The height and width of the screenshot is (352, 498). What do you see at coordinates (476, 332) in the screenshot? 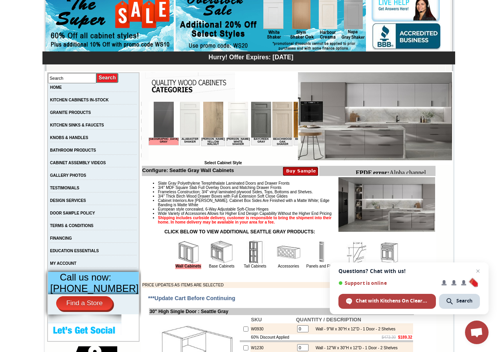
I see `div: Open chat` at bounding box center [476, 332].